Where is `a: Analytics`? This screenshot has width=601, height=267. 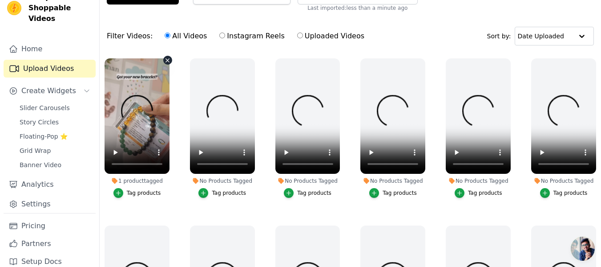 a: Analytics is located at coordinates (49, 184).